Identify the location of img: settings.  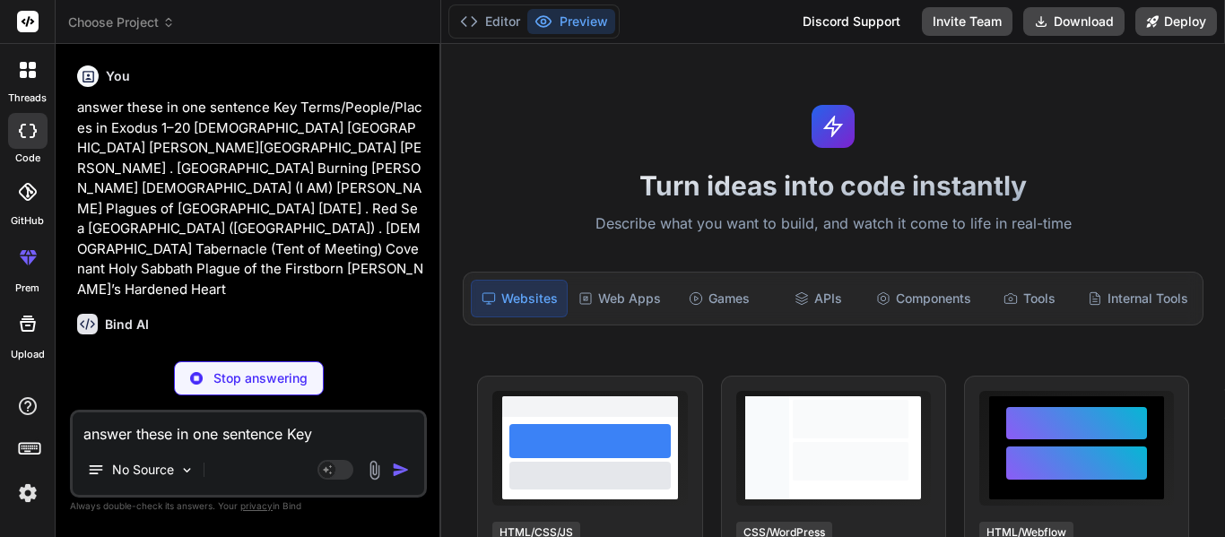
(28, 493).